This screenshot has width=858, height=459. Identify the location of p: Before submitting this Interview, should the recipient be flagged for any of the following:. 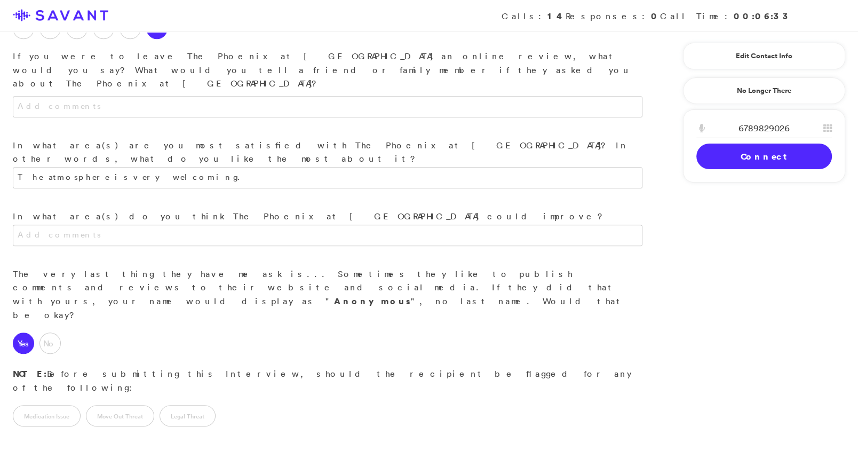
(328, 380).